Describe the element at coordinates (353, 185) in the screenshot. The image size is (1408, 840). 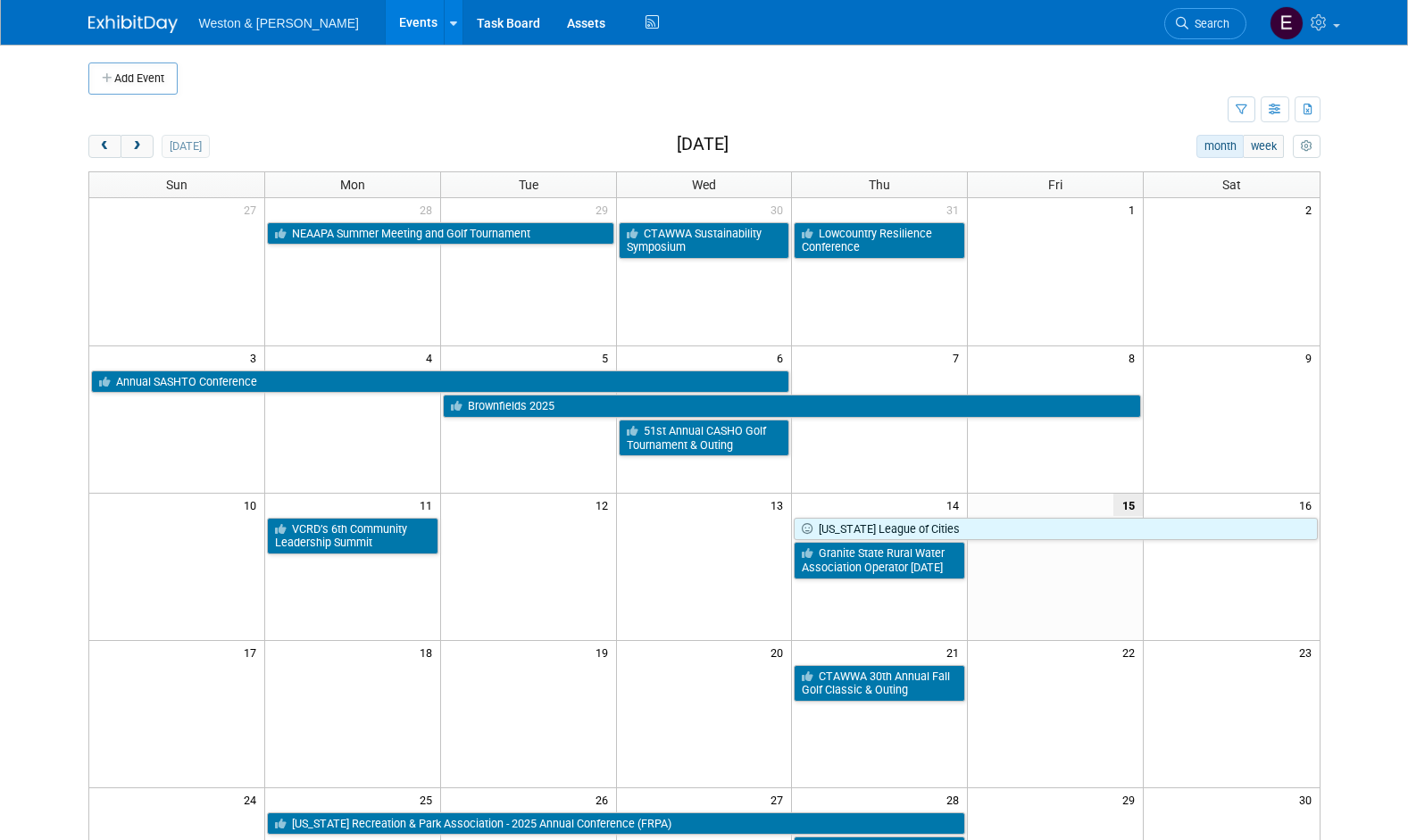
I see `span: Mon` at that location.